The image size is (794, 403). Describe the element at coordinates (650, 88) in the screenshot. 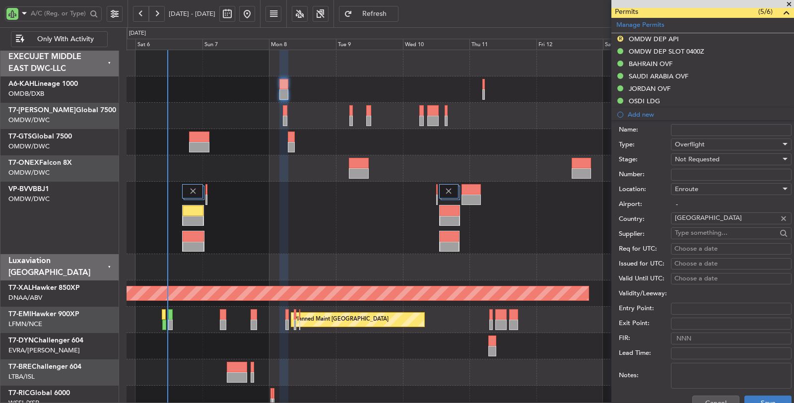

I see `div: JORDAN OVF` at that location.